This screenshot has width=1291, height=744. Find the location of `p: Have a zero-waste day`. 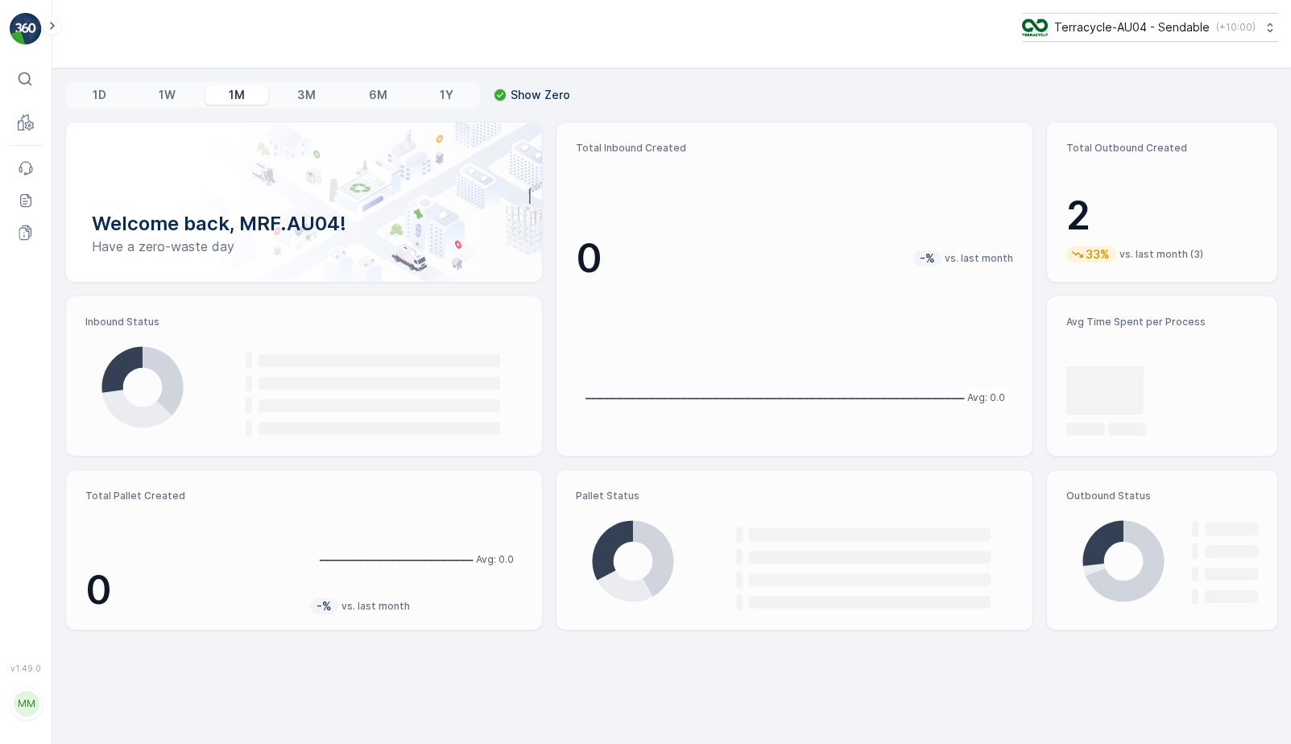

p: Have a zero-waste day is located at coordinates (304, 246).